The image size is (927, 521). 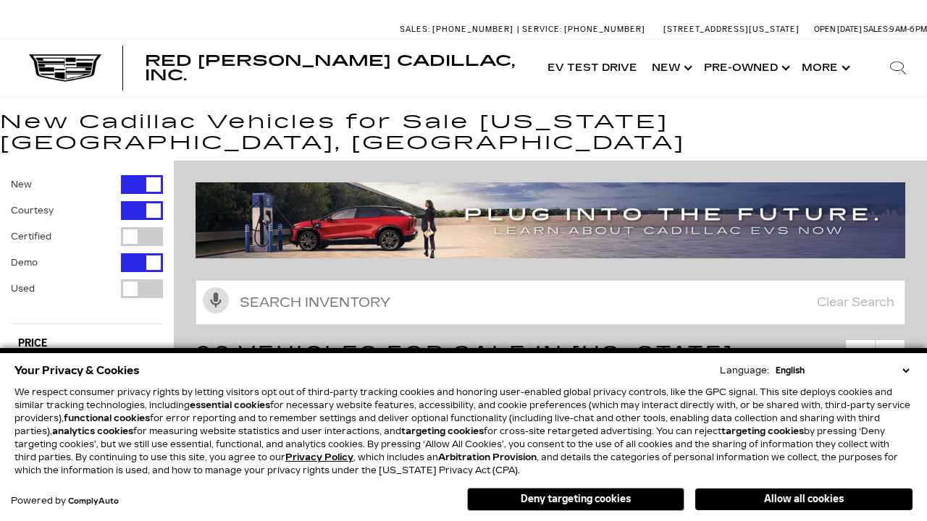 What do you see at coordinates (575, 499) in the screenshot?
I see `button: Deny targeting cookies` at bounding box center [575, 499].